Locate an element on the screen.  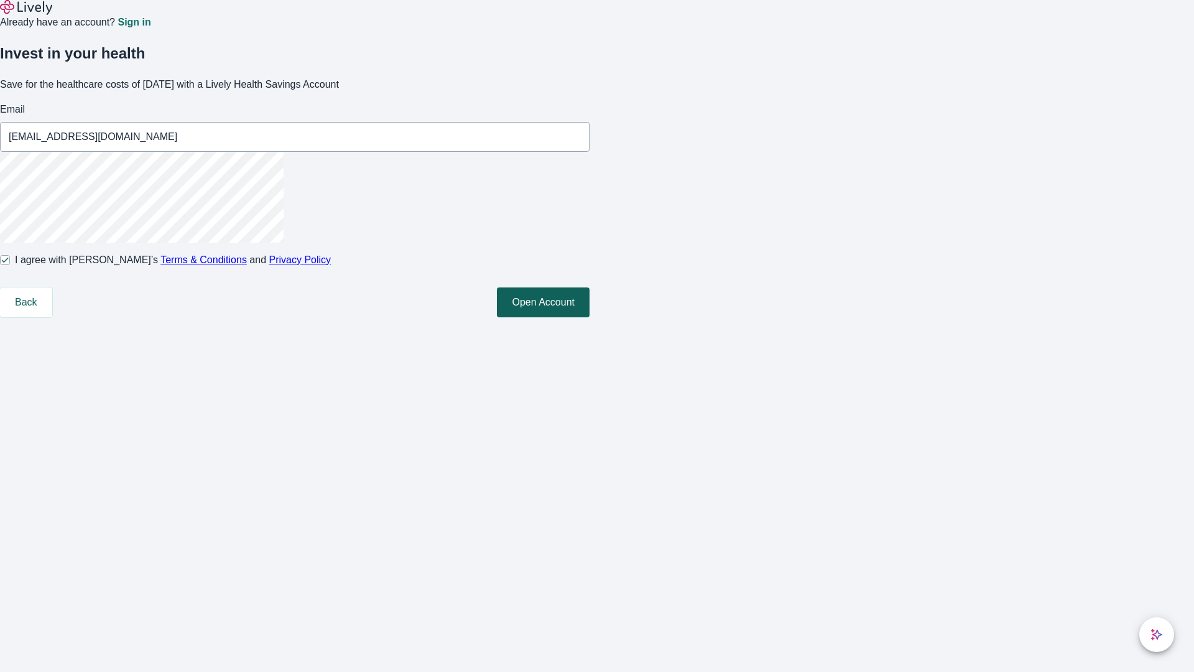
button: Open Account is located at coordinates (543, 302).